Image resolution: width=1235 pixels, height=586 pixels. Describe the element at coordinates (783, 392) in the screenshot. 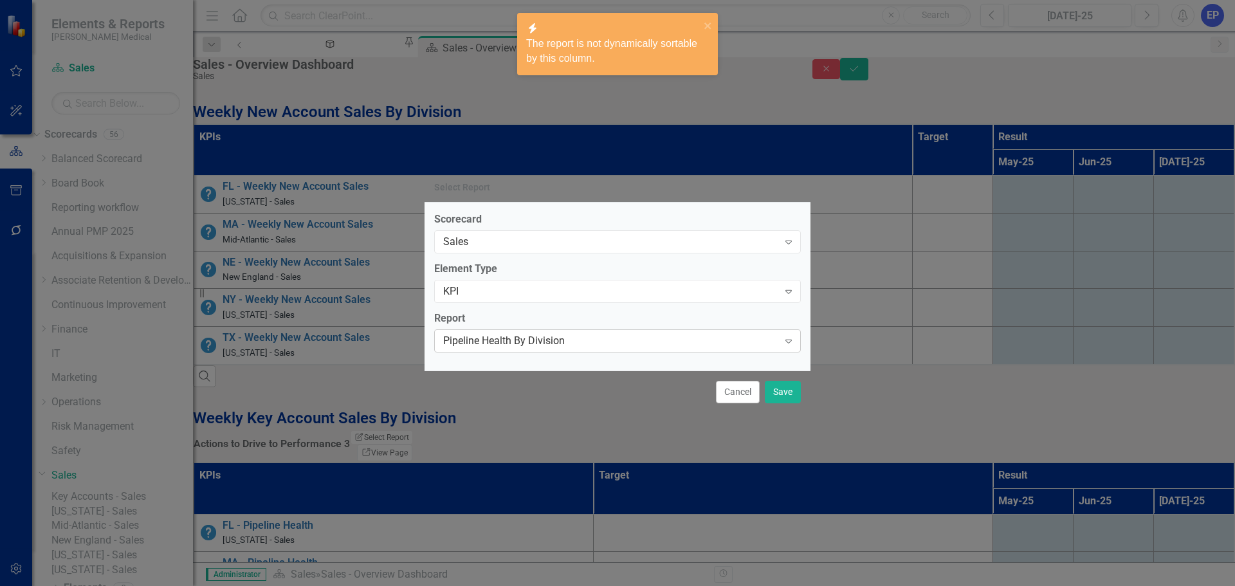

I see `button: Save` at that location.